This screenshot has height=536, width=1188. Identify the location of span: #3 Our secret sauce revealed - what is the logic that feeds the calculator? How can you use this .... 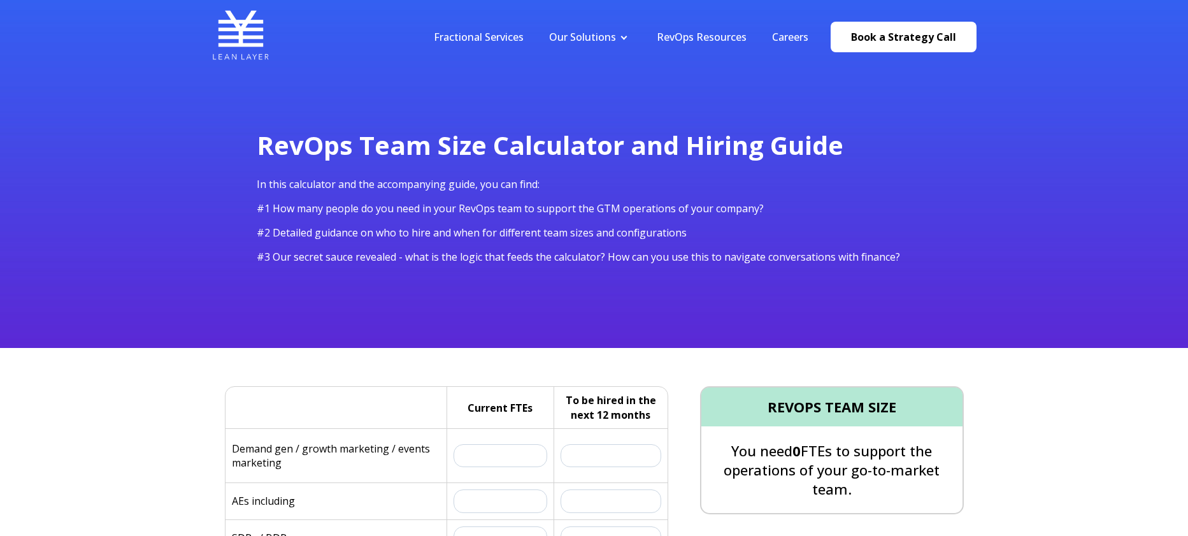
(578, 257).